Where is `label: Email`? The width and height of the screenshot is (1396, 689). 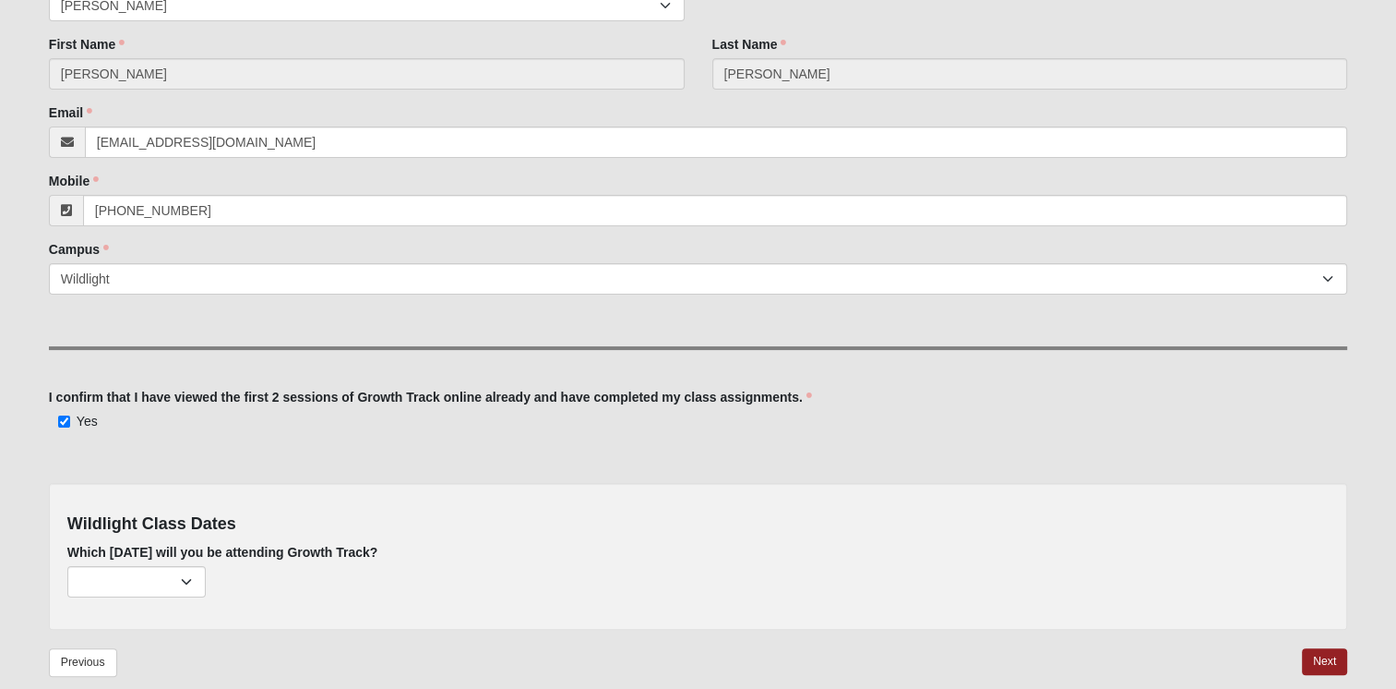 label: Email is located at coordinates (70, 113).